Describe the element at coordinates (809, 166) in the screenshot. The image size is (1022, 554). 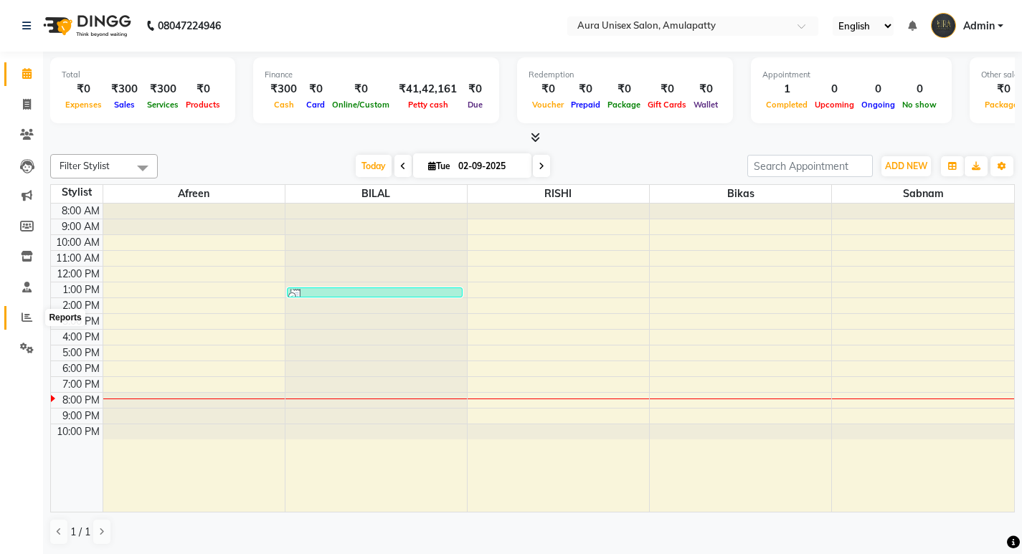
I see `input: Search Appointment` at that location.